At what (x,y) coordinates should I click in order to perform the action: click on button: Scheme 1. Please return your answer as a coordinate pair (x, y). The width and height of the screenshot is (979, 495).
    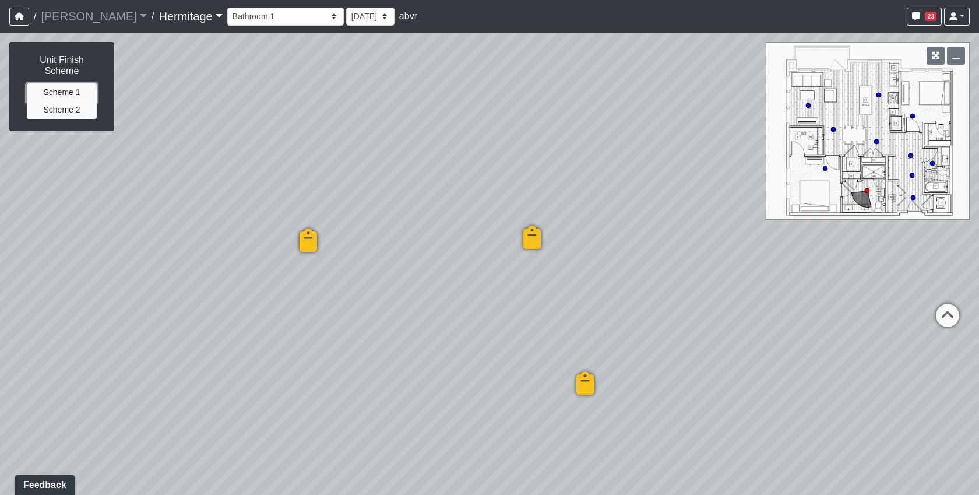
    Looking at the image, I should click on (62, 92).